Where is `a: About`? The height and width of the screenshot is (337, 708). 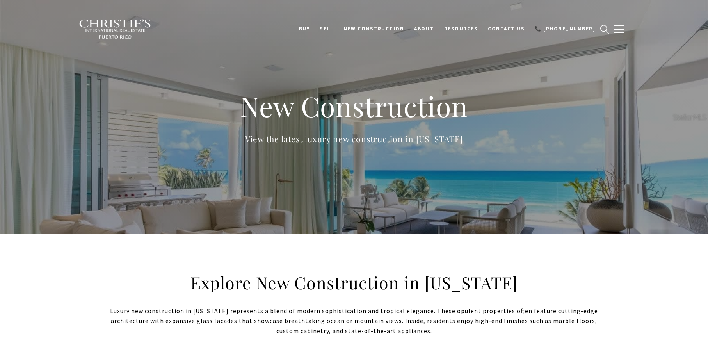 a: About is located at coordinates (424, 29).